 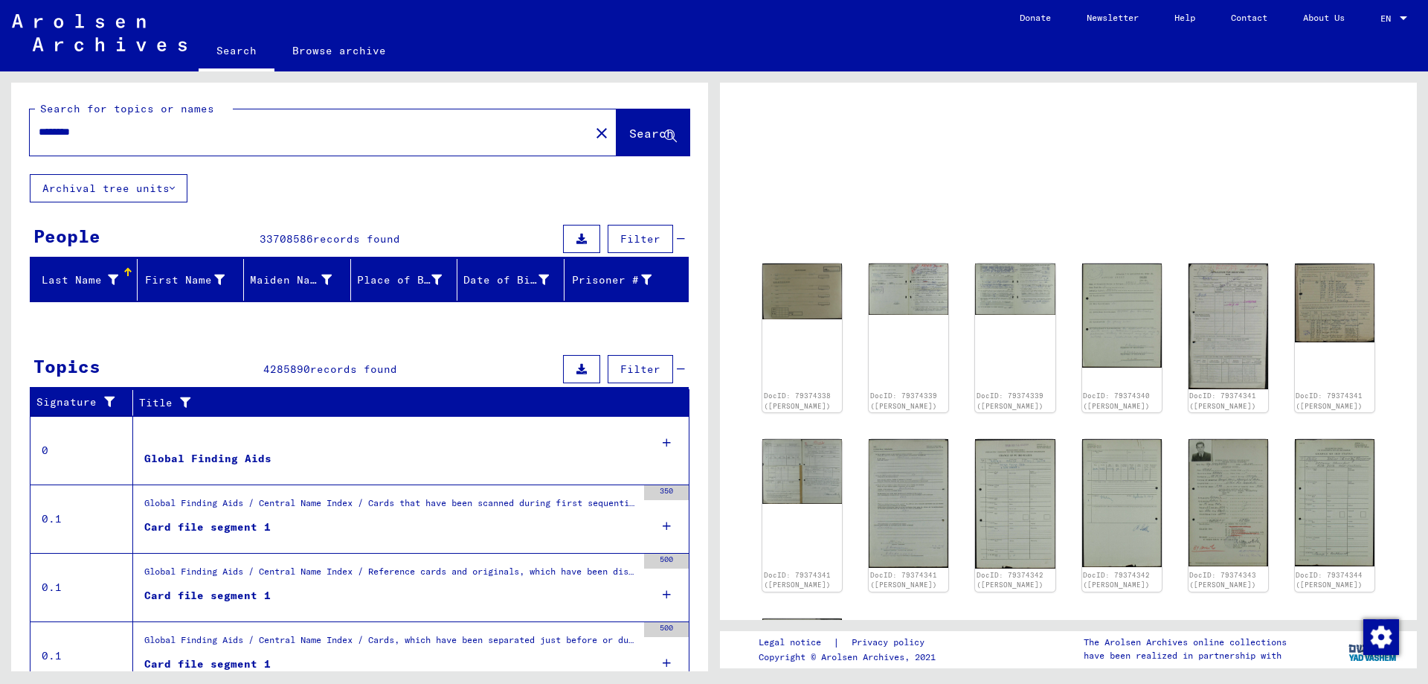 What do you see at coordinates (1389, 19) in the screenshot?
I see `span: EN` at bounding box center [1389, 19].